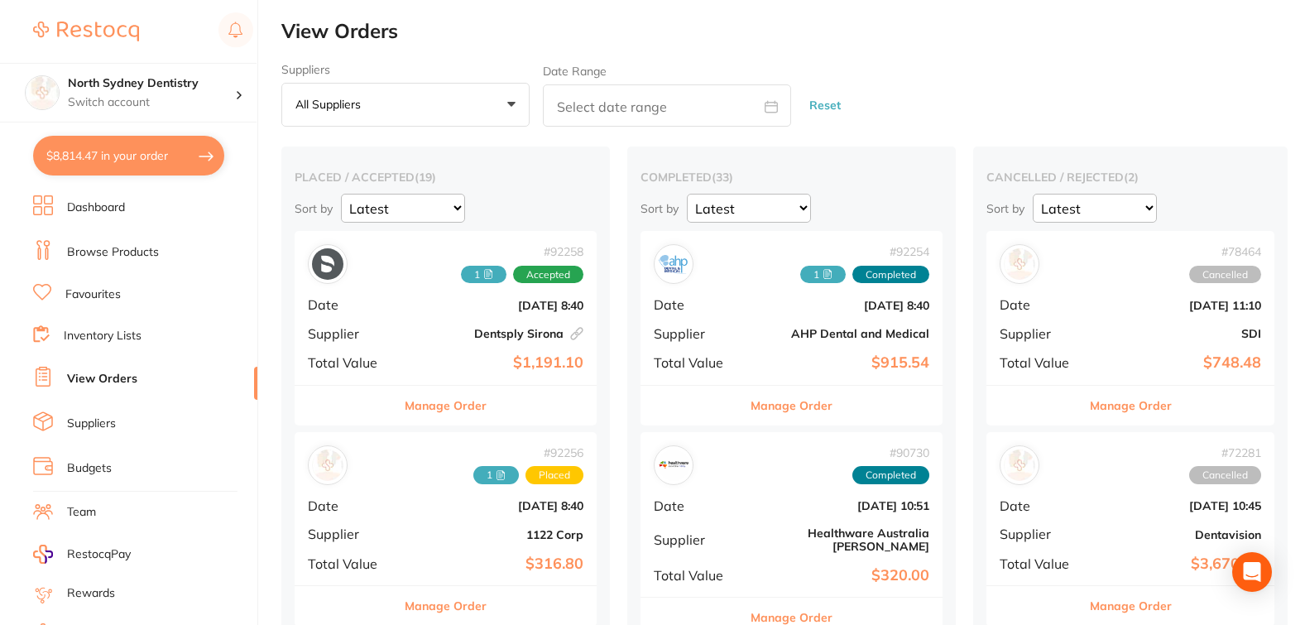 Image resolution: width=1305 pixels, height=625 pixels. What do you see at coordinates (102, 379) in the screenshot?
I see `a: View Orders` at bounding box center [102, 379].